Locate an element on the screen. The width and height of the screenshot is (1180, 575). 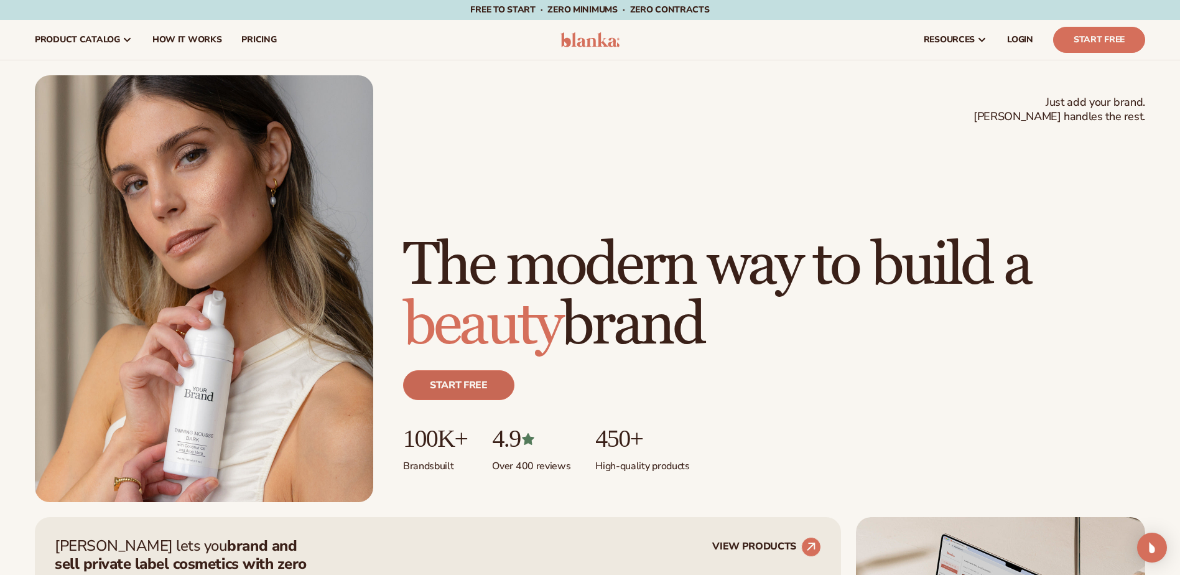
a: Start free is located at coordinates (459, 385).